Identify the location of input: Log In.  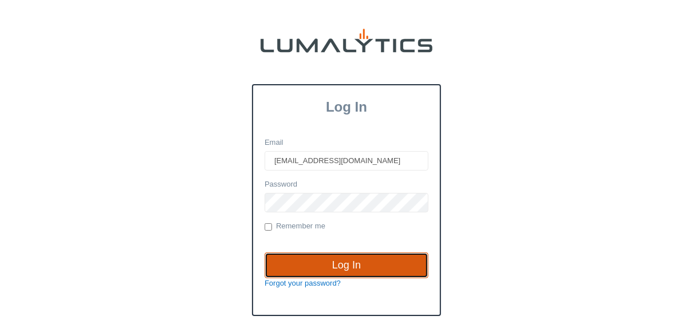
(347, 266).